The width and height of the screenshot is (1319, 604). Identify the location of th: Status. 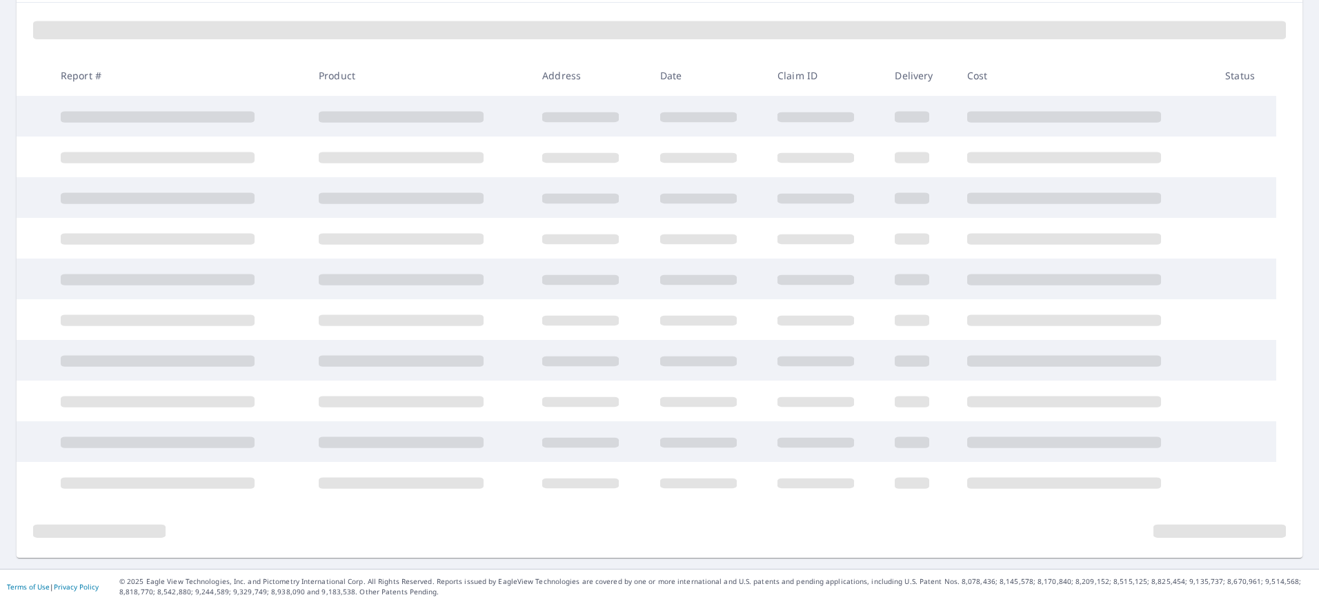
(1245, 75).